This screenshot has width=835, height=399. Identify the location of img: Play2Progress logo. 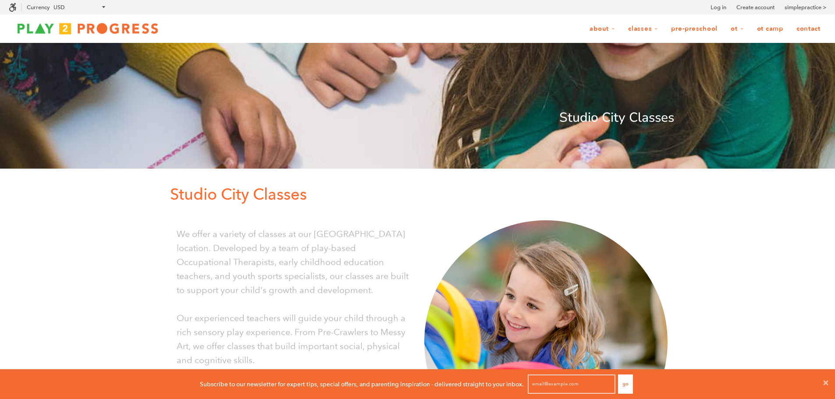
(88, 28).